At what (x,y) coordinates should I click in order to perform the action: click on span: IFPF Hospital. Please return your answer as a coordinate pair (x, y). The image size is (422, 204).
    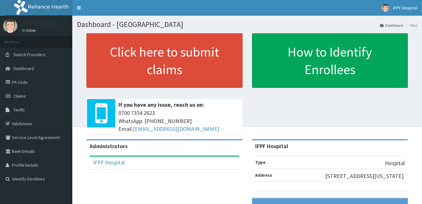
    Looking at the image, I should click on (405, 8).